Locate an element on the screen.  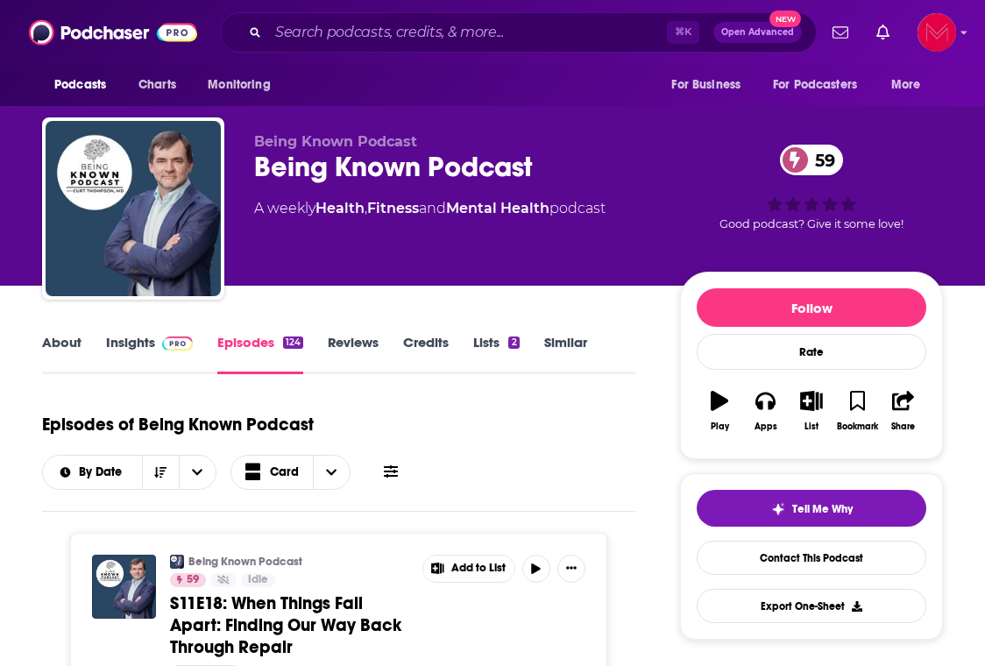
div: List is located at coordinates (811, 427).